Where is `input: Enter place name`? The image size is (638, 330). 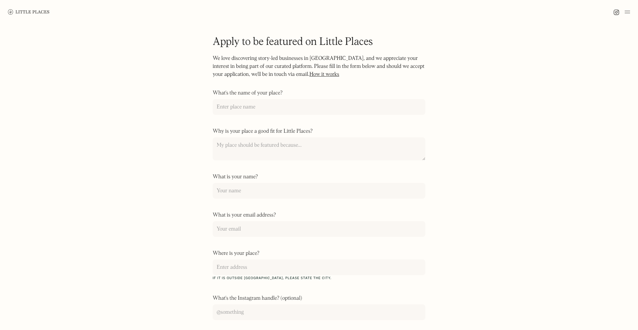 input: Enter place name is located at coordinates (319, 107).